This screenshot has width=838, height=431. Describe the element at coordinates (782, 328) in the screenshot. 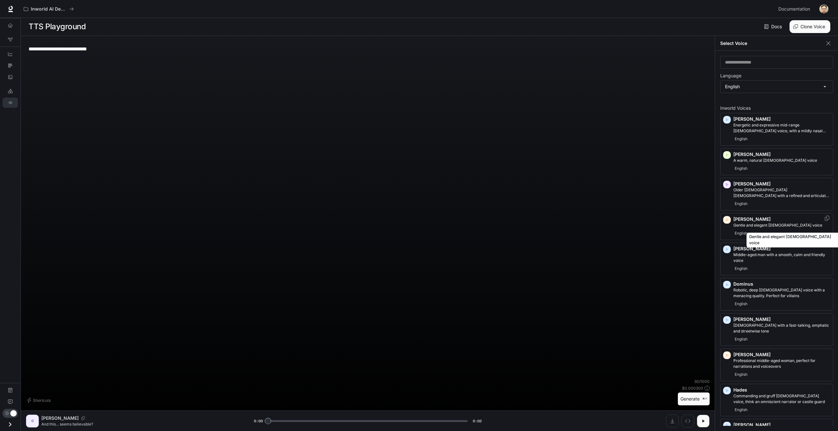

I see `p: Male with a fast-talking, emphatic and streetwise tone` at that location.